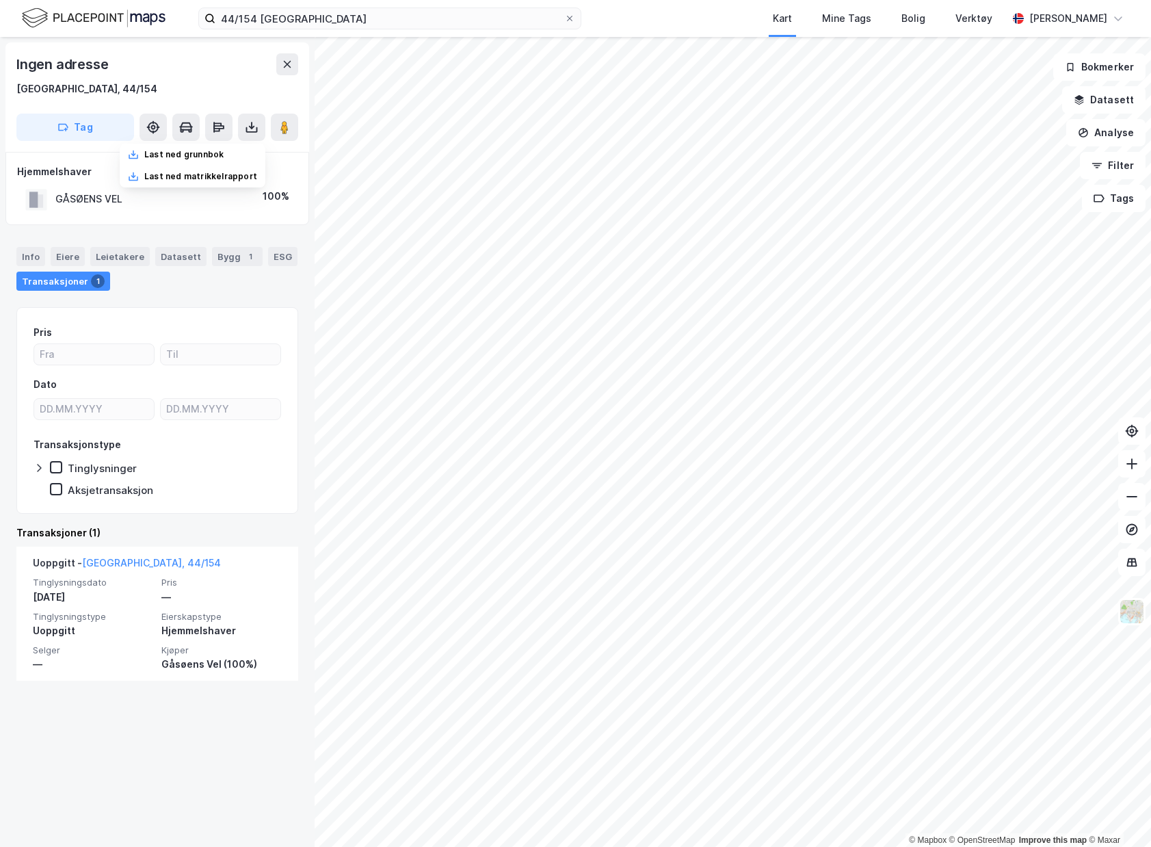  Describe the element at coordinates (782, 18) in the screenshot. I see `div: Kart` at that location.